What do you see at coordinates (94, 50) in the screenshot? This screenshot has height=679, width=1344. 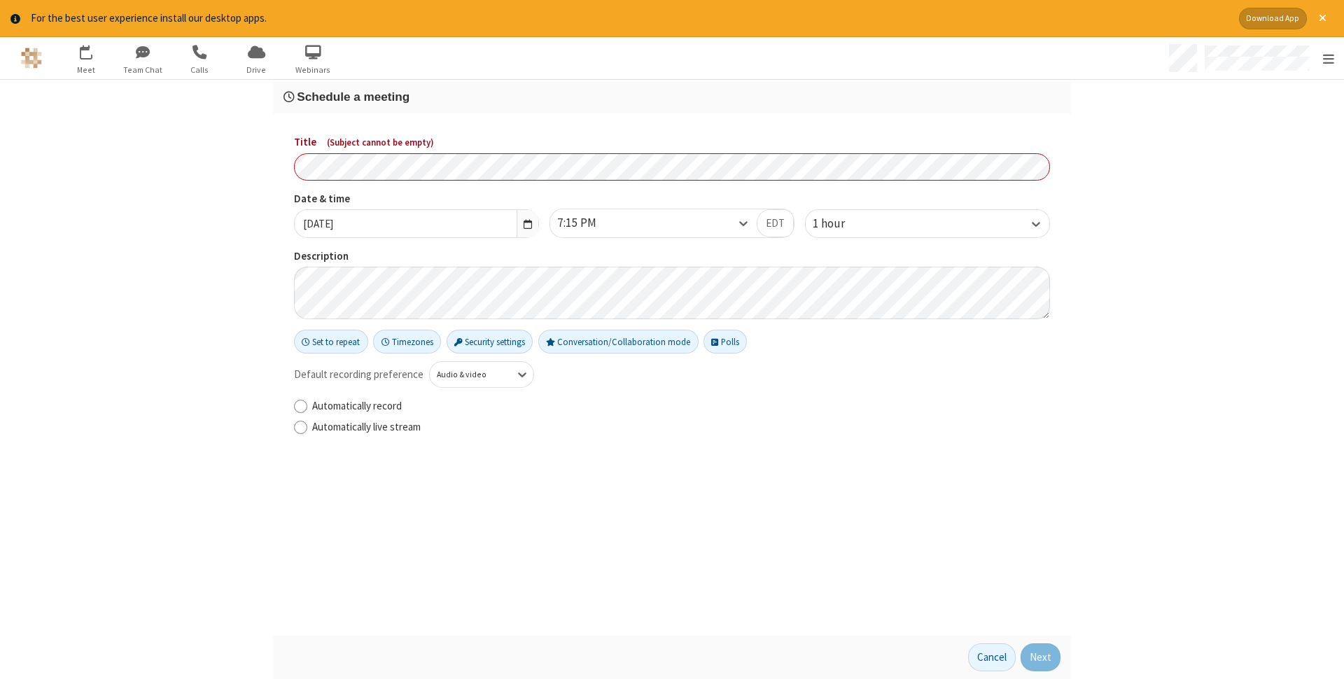 I see `div: 2` at bounding box center [94, 50].